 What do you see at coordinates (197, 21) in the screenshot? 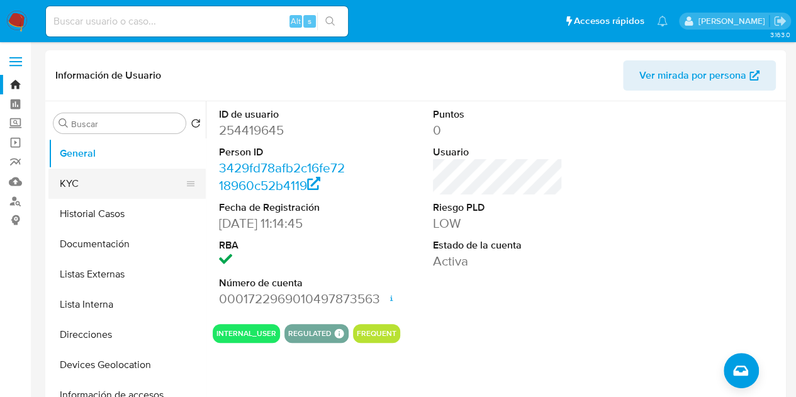
I see `input: Buscar usuario o caso...` at bounding box center [197, 21].